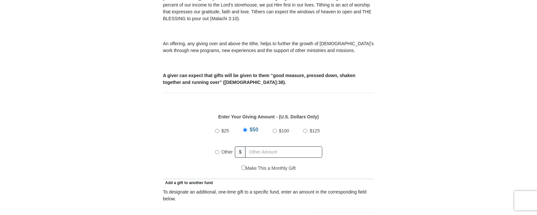 This screenshot has height=215, width=537. I want to click on span: Other, so click(227, 152).